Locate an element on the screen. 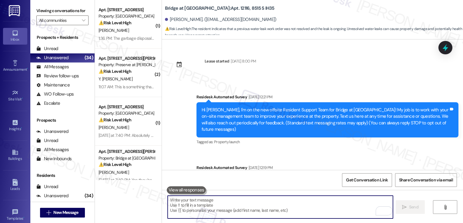  span: Get Conversation Link is located at coordinates (367, 180).